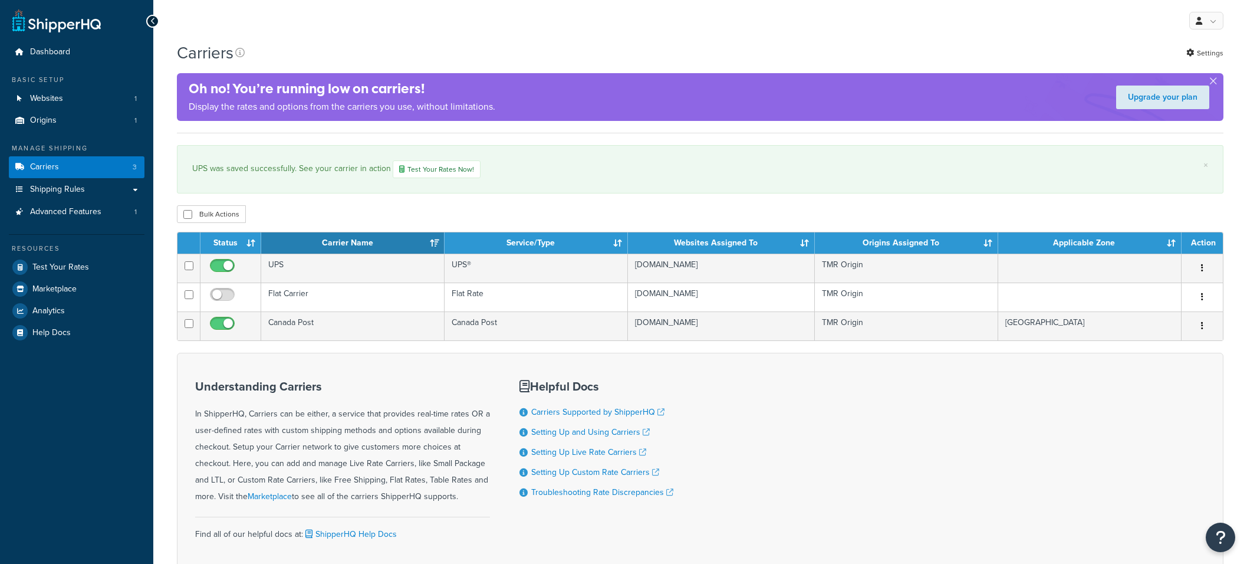 The height and width of the screenshot is (564, 1247). Describe the element at coordinates (595, 472) in the screenshot. I see `a: Setting Up Custom Rate Carriers` at that location.